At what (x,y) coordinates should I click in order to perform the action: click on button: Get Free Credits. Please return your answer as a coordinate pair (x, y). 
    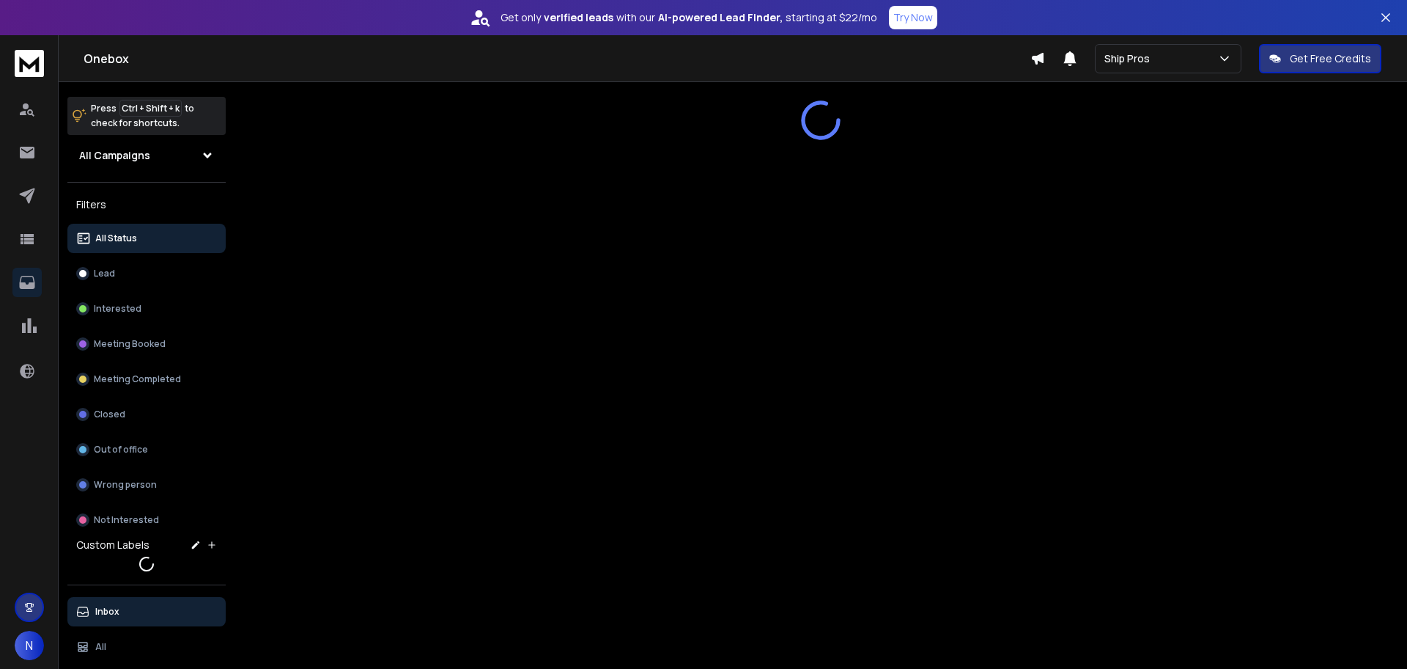
    Looking at the image, I should click on (1320, 59).